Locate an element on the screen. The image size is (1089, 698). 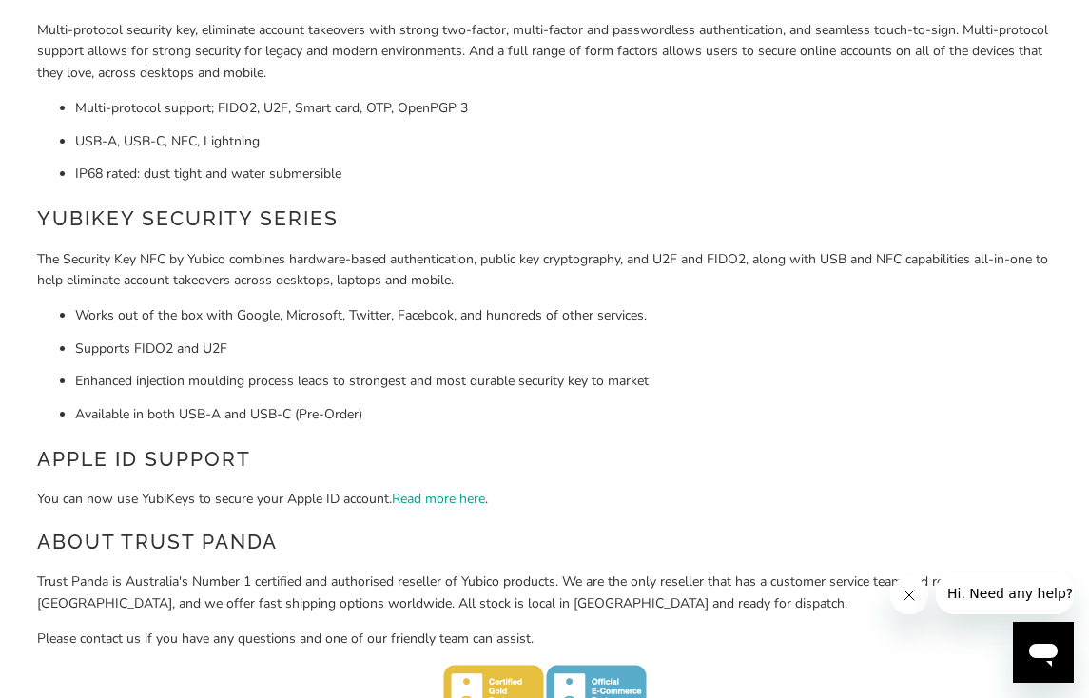
li: Works out of the box with Google, Microsoft, Twitter, Facebook, and hundreds of other services. is located at coordinates (564, 316).